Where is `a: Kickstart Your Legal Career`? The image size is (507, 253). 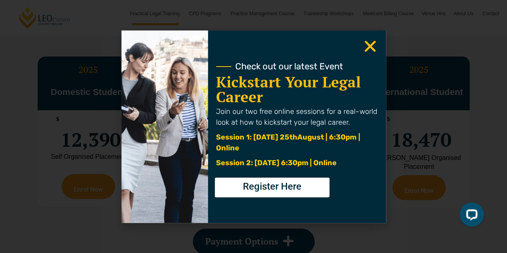
a: Kickstart Your Legal Career is located at coordinates (288, 89).